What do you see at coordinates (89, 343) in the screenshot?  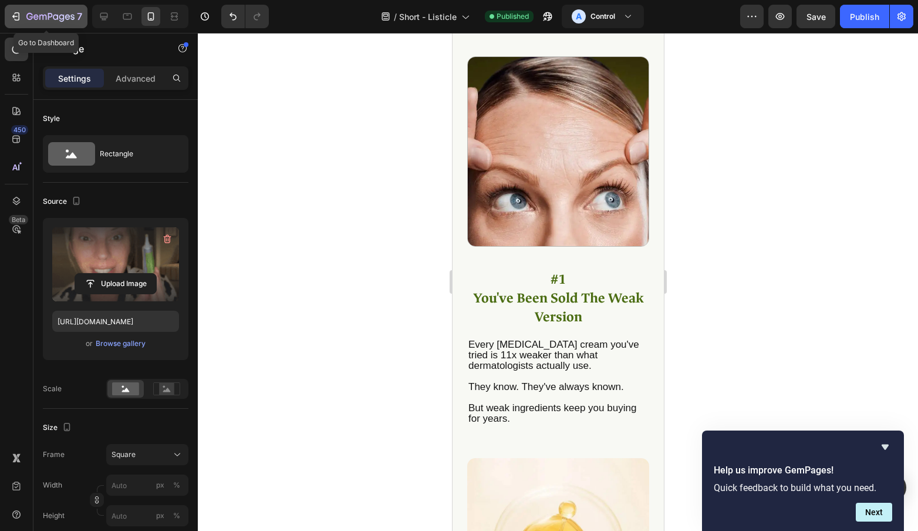 I see `span: or` at bounding box center [89, 343].